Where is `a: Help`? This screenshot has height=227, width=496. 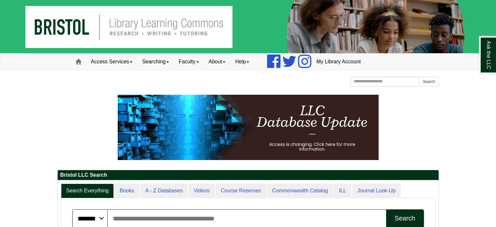
a: Help is located at coordinates (242, 62).